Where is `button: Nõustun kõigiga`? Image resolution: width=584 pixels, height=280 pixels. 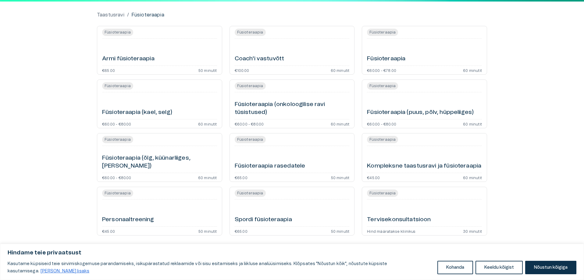
button: Nõustun kõigiga is located at coordinates (551, 268).